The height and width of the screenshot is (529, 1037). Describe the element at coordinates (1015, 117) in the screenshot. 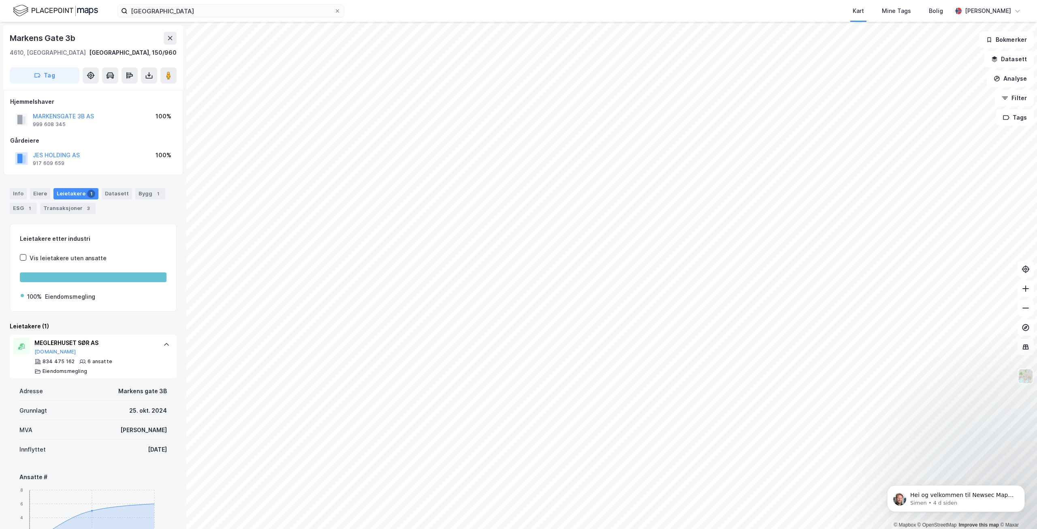

I see `button: Tags` at that location.